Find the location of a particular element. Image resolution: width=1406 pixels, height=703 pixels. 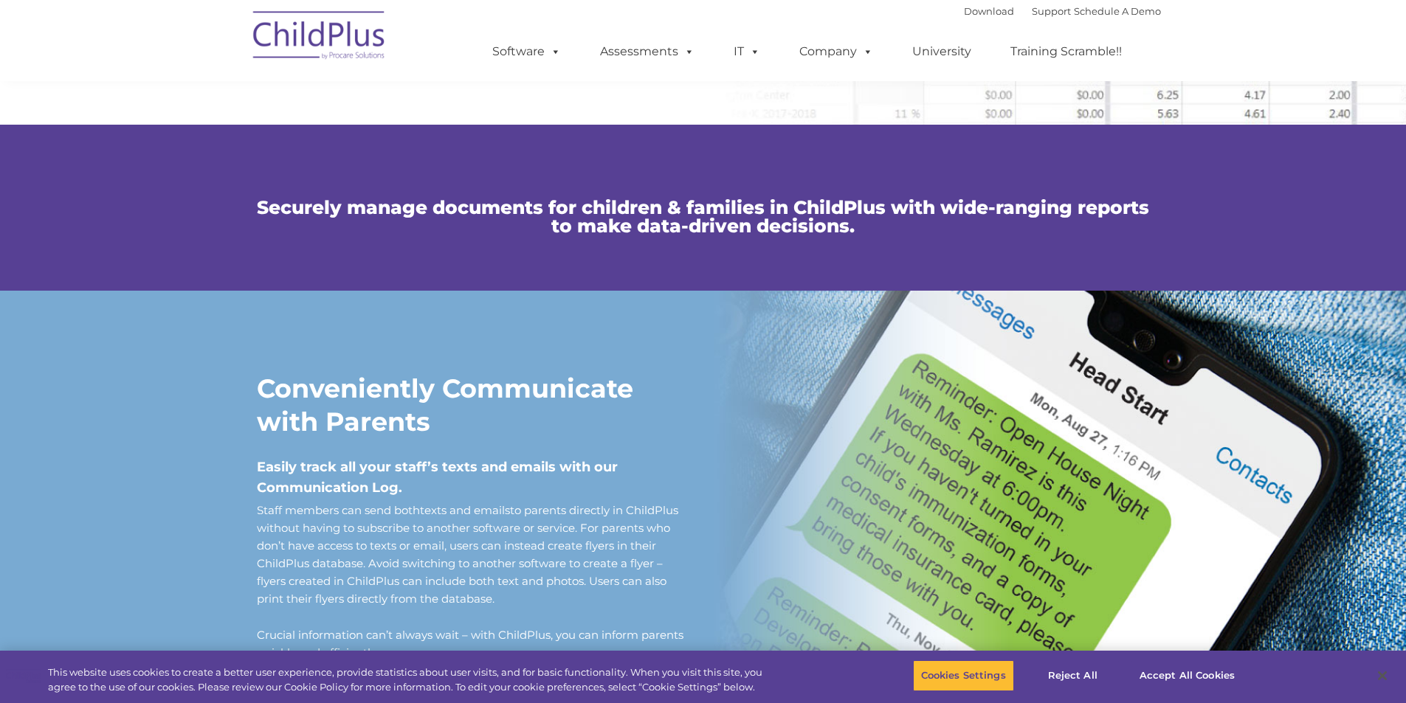

a: IT is located at coordinates (747, 52).